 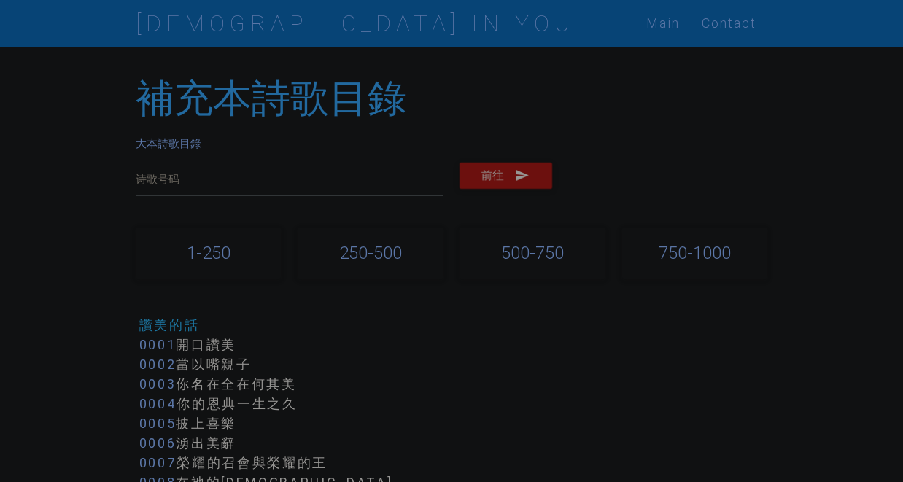 I want to click on a: 500-750, so click(x=532, y=252).